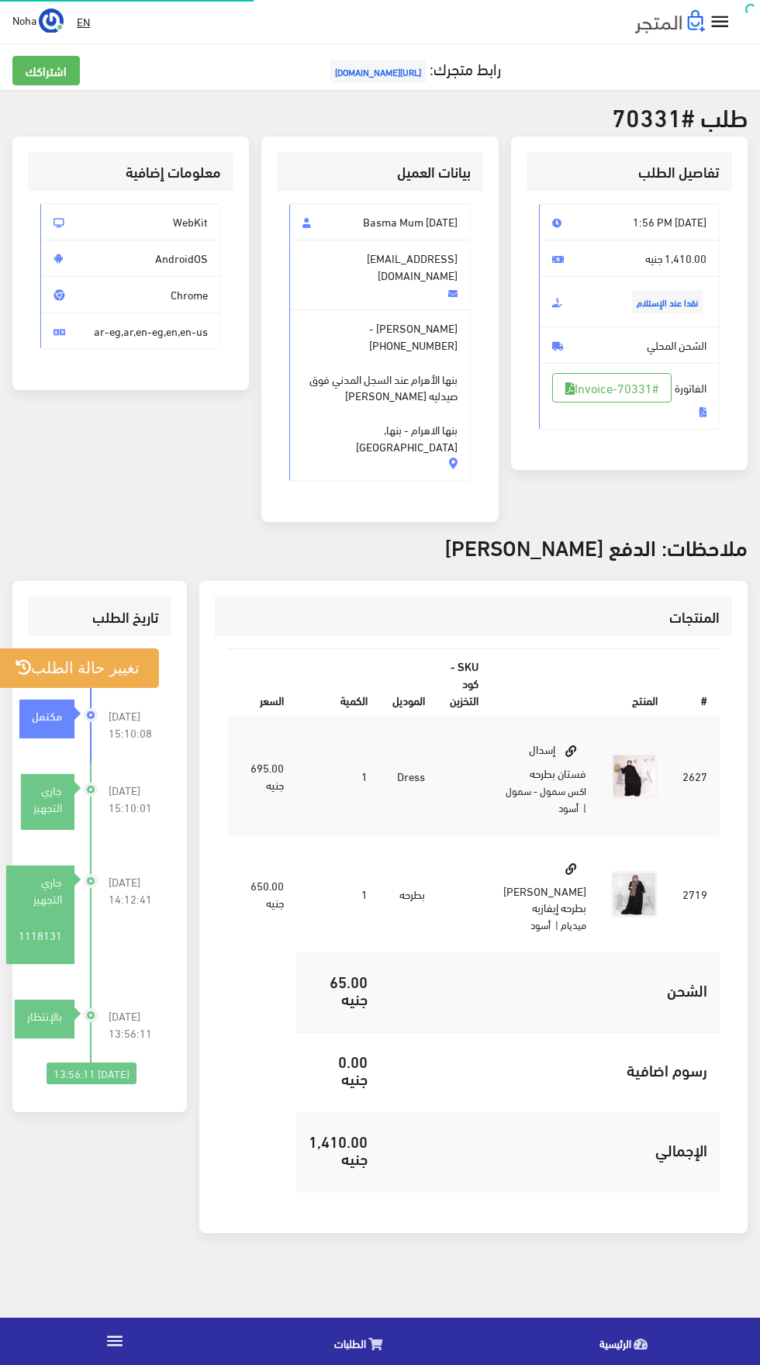 This screenshot has width=760, height=1365. I want to click on span: ar-eg,ar,en-eg,en,en-us, so click(130, 331).